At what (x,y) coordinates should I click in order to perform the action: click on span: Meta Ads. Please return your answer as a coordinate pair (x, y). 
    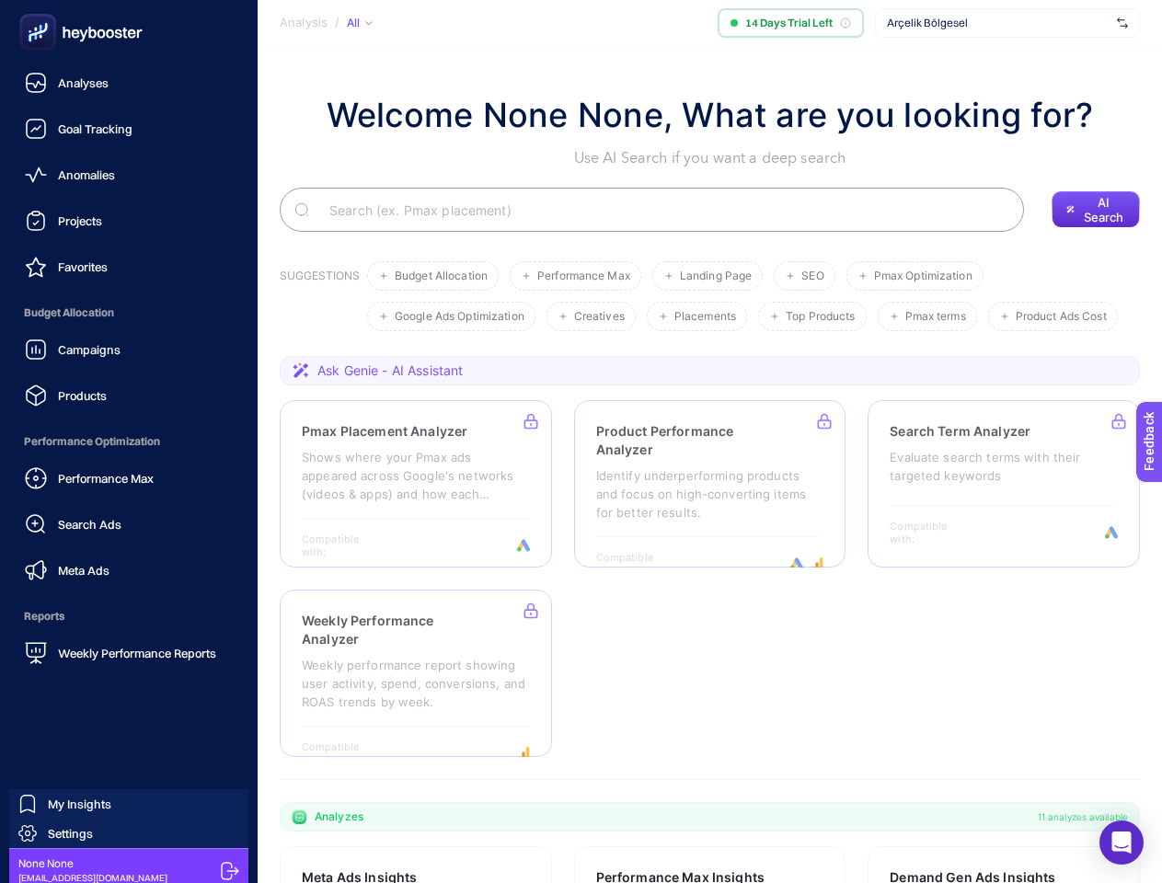
    Looking at the image, I should click on (84, 570).